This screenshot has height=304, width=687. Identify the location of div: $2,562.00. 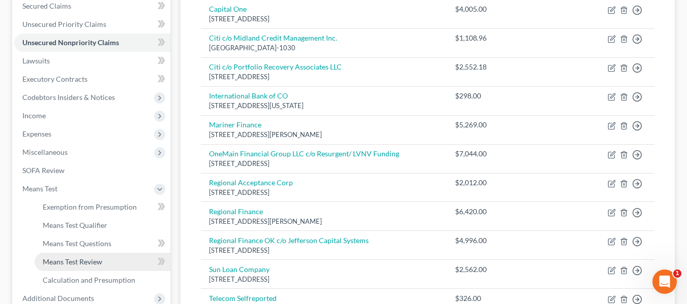
(478, 270).